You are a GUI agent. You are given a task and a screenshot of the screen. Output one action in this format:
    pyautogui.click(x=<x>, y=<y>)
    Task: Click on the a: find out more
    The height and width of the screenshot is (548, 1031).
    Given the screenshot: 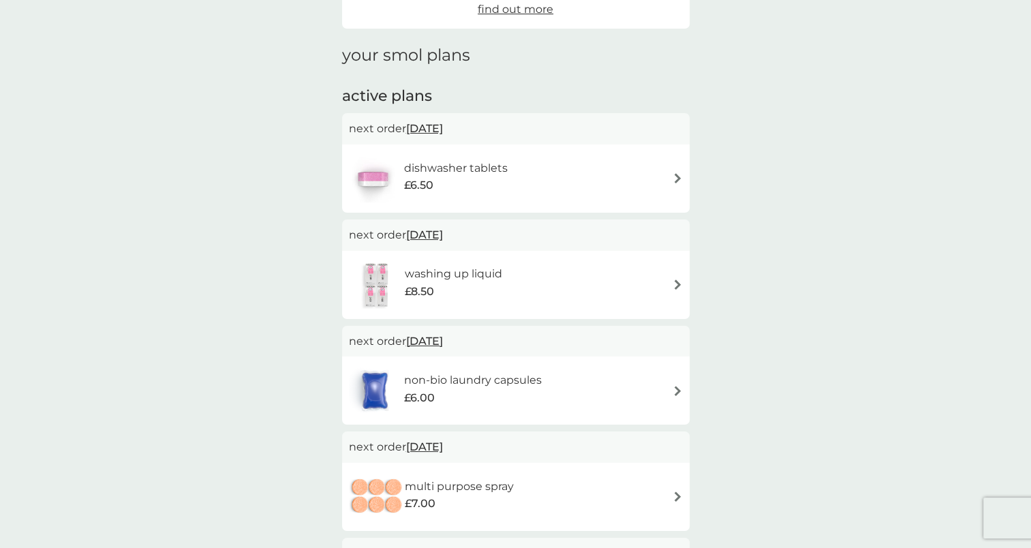 What is the action you would take?
    pyautogui.click(x=515, y=10)
    